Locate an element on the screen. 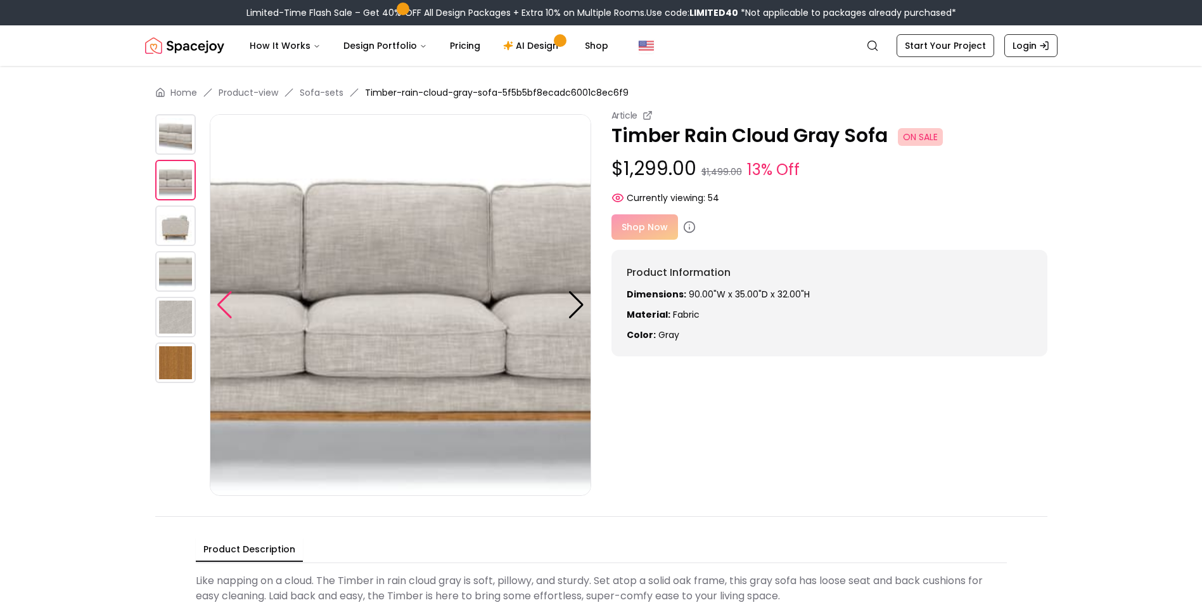 This screenshot has width=1202, height=605. a: Product-view is located at coordinates (248, 93).